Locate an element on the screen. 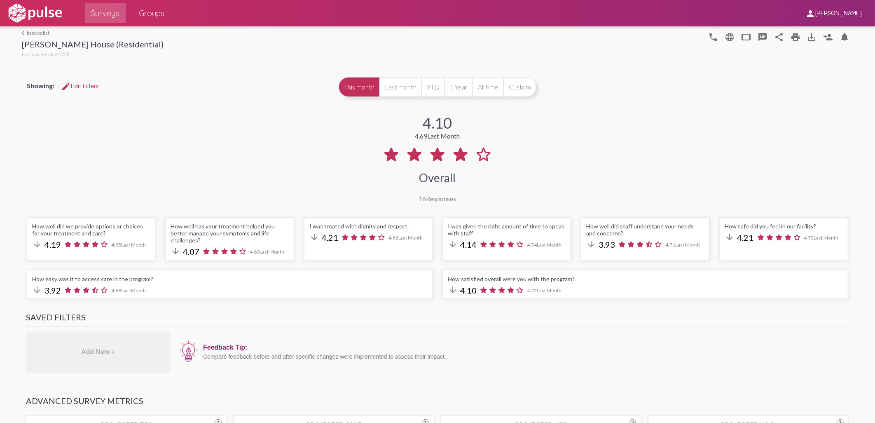 Image resolution: width=875 pixels, height=423 pixels. div: 4.69 is located at coordinates (437, 135).